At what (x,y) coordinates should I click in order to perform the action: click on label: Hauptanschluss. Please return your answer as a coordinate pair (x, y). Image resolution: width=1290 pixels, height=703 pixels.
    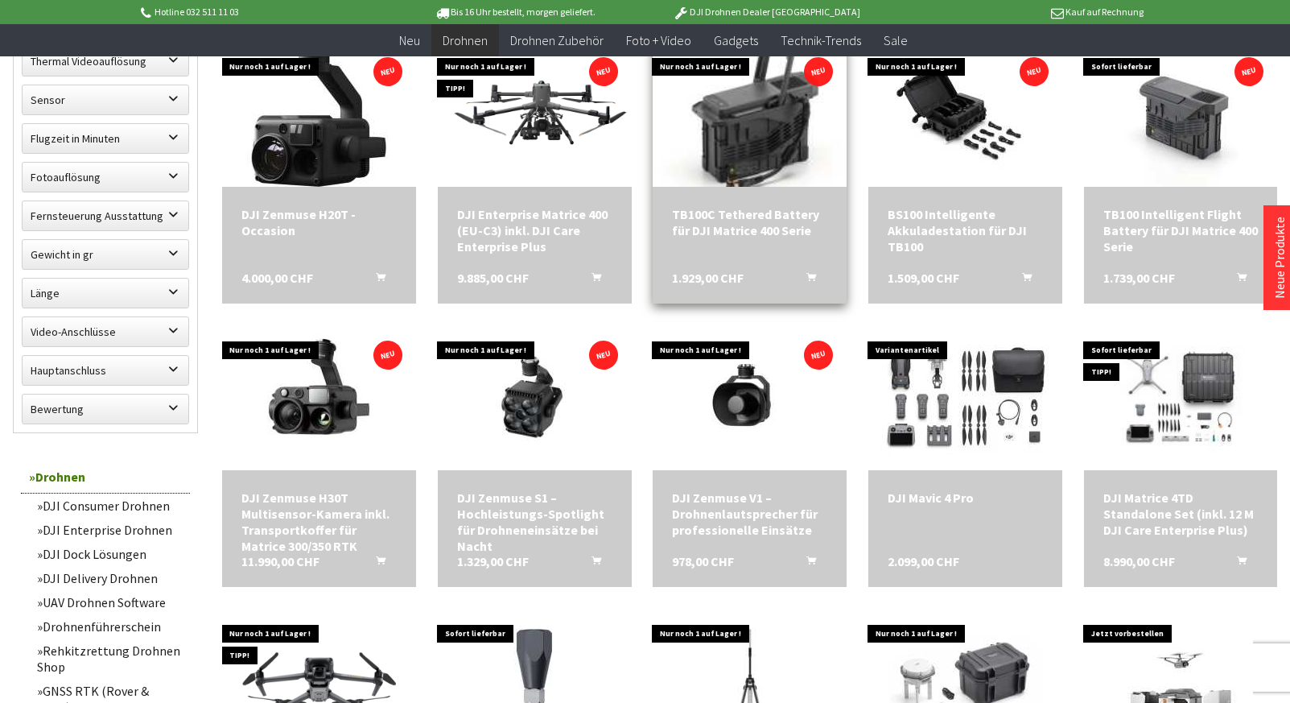
    Looking at the image, I should click on (105, 370).